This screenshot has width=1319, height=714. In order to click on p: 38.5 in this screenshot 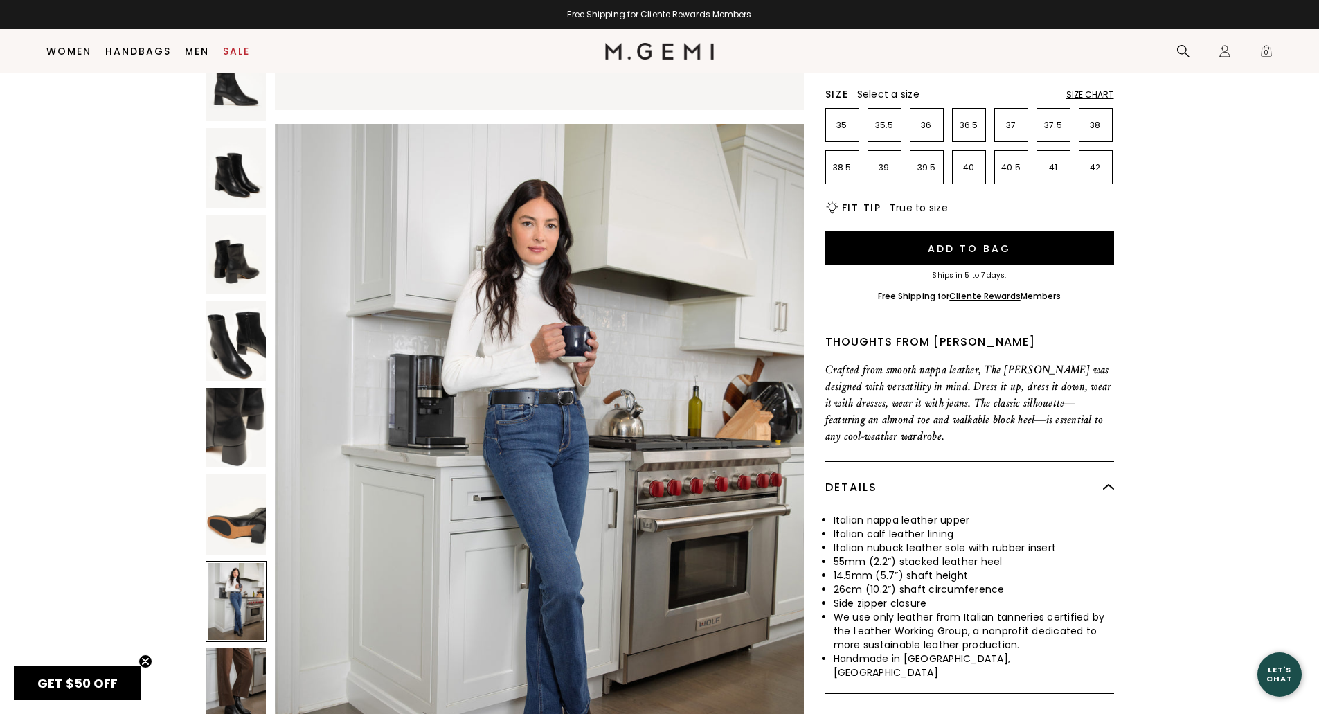, I will do `click(842, 168)`.